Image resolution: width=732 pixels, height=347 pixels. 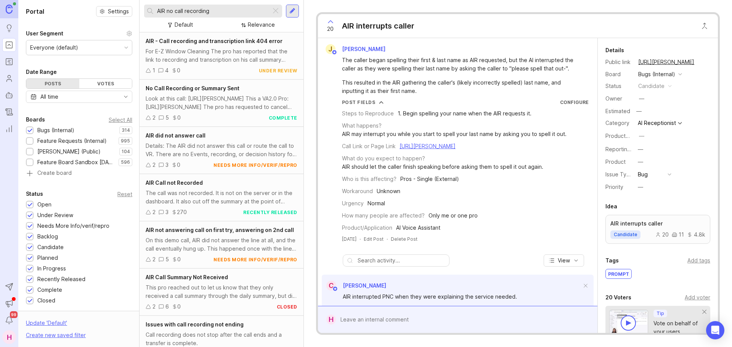 I want to click on div: Details, so click(x=614, y=50).